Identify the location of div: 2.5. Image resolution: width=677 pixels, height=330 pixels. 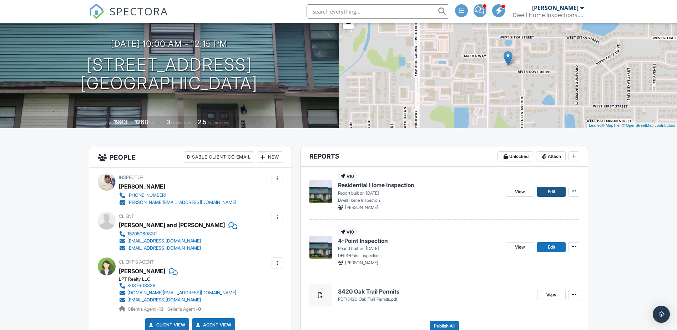
(202, 122).